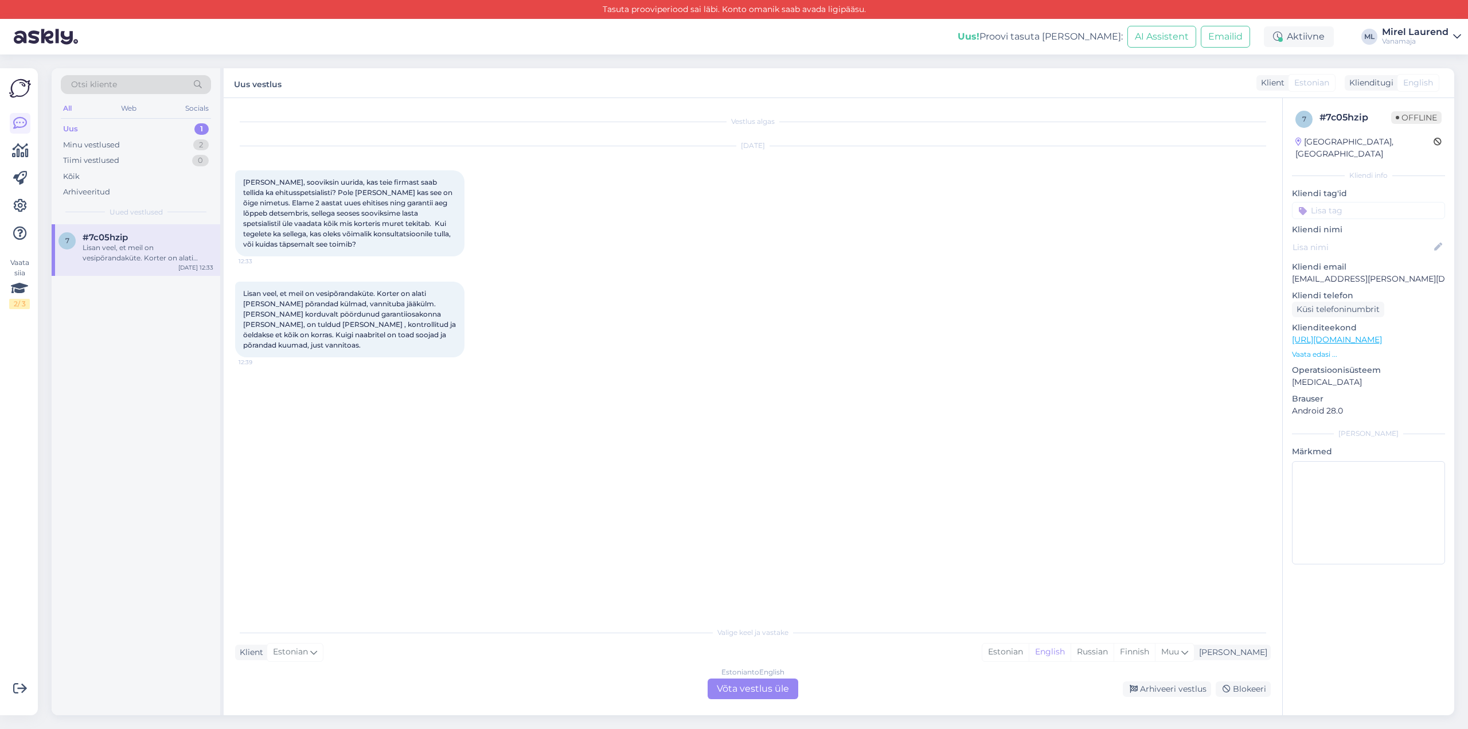 Image resolution: width=1468 pixels, height=729 pixels. Describe the element at coordinates (71, 129) in the screenshot. I see `div: Uus` at that location.